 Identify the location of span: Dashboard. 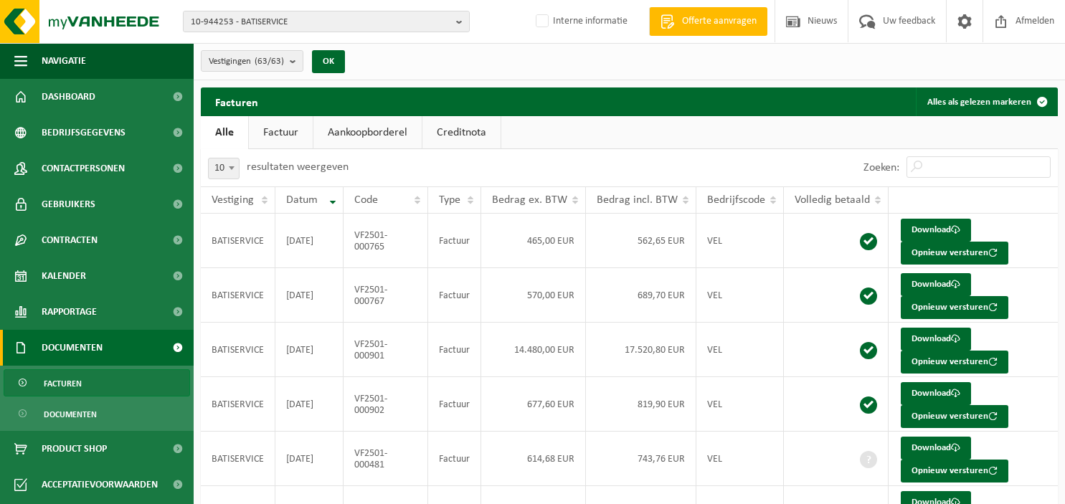
(68, 97).